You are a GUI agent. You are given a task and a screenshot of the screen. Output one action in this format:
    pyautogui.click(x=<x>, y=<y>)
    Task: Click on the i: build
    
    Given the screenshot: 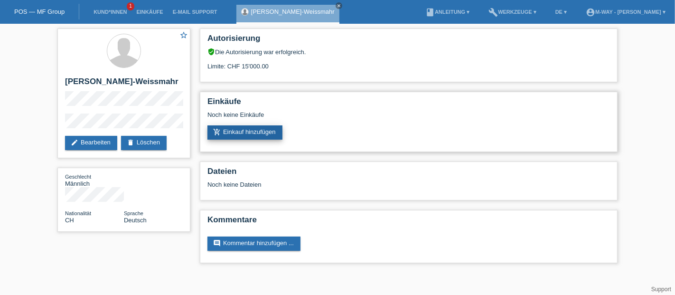 What is the action you would take?
    pyautogui.click(x=493, y=12)
    